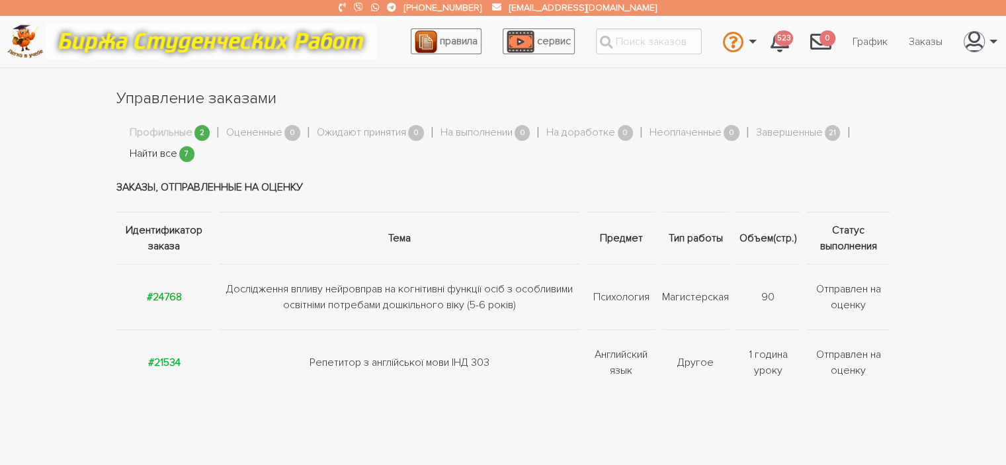 The image size is (1006, 465). Describe the element at coordinates (621, 362) in the screenshot. I see `td: Английский язык` at that location.